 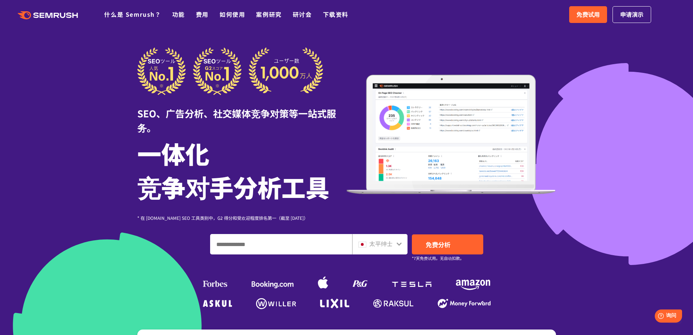 I want to click on a: 免费分析, so click(x=448, y=244).